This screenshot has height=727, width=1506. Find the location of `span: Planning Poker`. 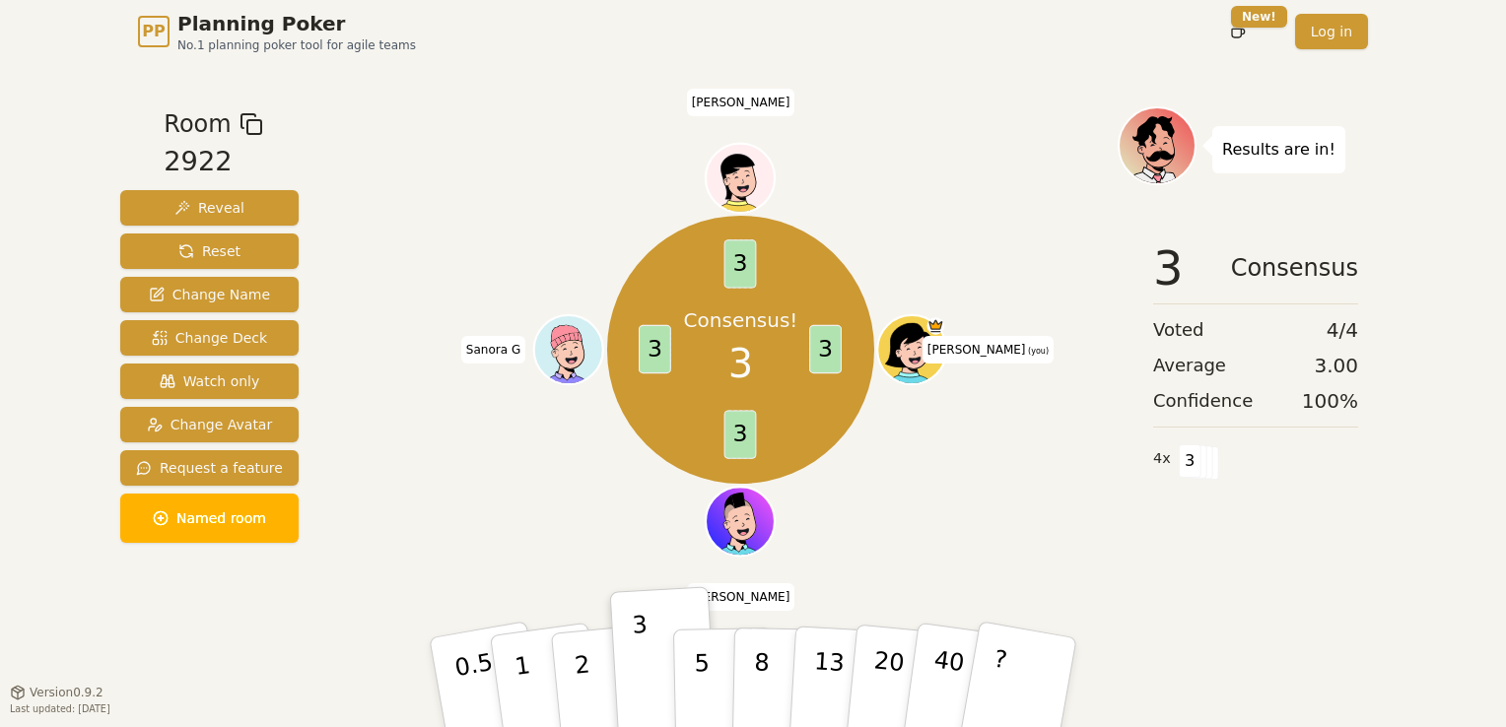

span: Planning Poker is located at coordinates (297, 24).